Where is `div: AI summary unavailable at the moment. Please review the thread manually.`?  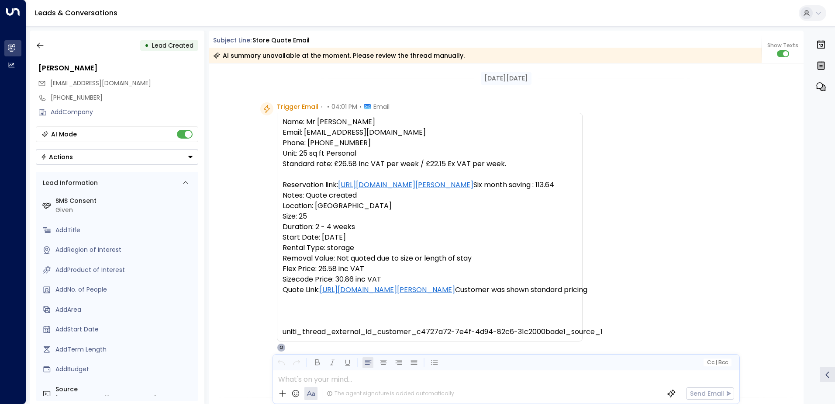 div: AI summary unavailable at the moment. Please review the thread manually. is located at coordinates (339, 55).